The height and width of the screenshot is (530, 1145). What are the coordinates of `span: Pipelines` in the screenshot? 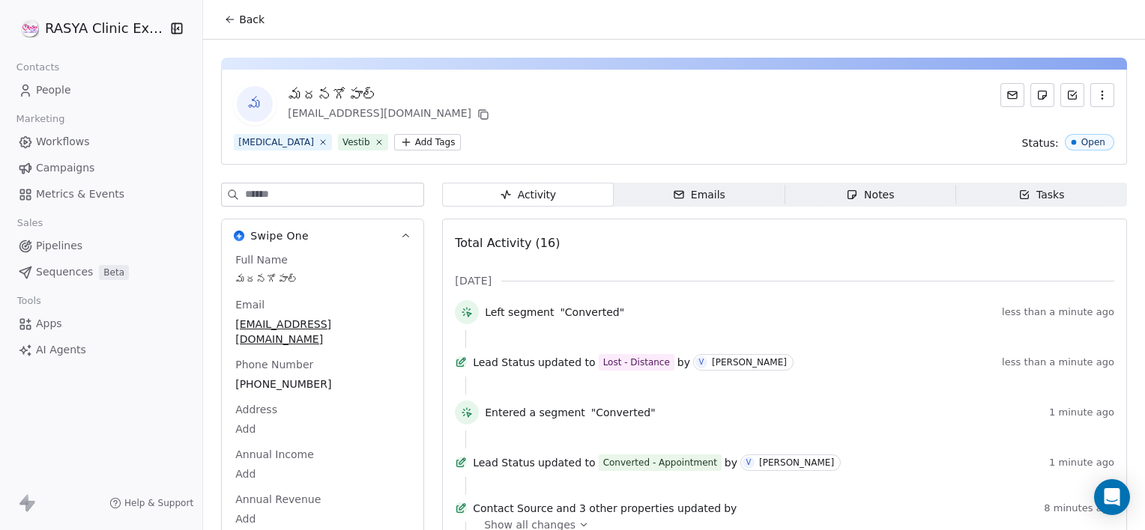 It's located at (59, 246).